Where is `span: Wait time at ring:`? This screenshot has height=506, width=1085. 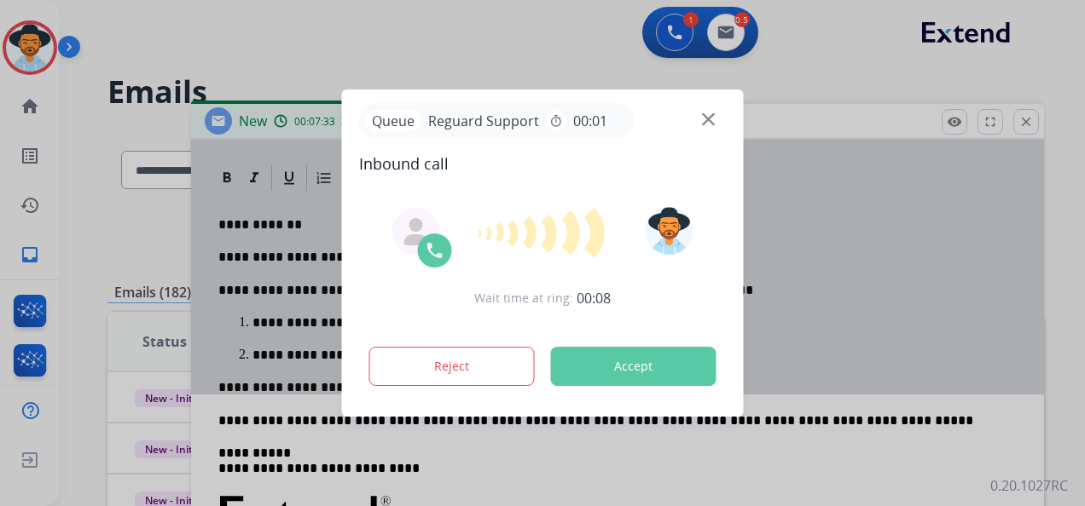 span: Wait time at ring: is located at coordinates (524, 298).